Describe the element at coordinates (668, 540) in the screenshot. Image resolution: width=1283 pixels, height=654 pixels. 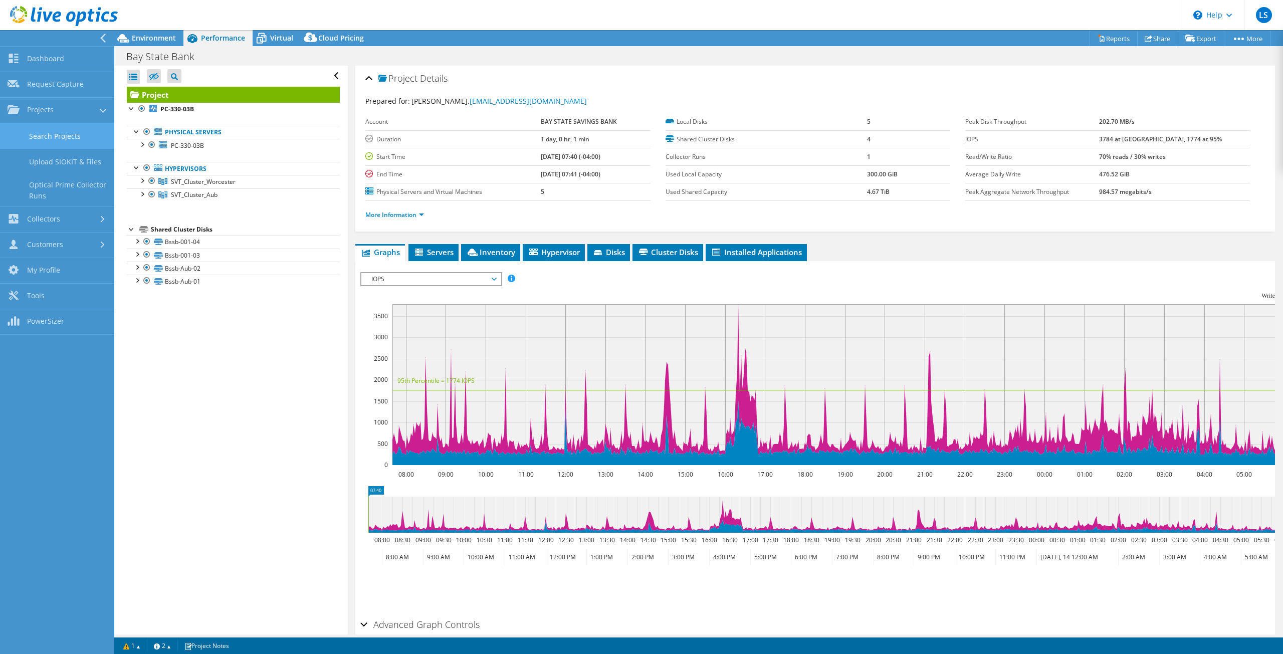
I see `text: 15:00` at that location.